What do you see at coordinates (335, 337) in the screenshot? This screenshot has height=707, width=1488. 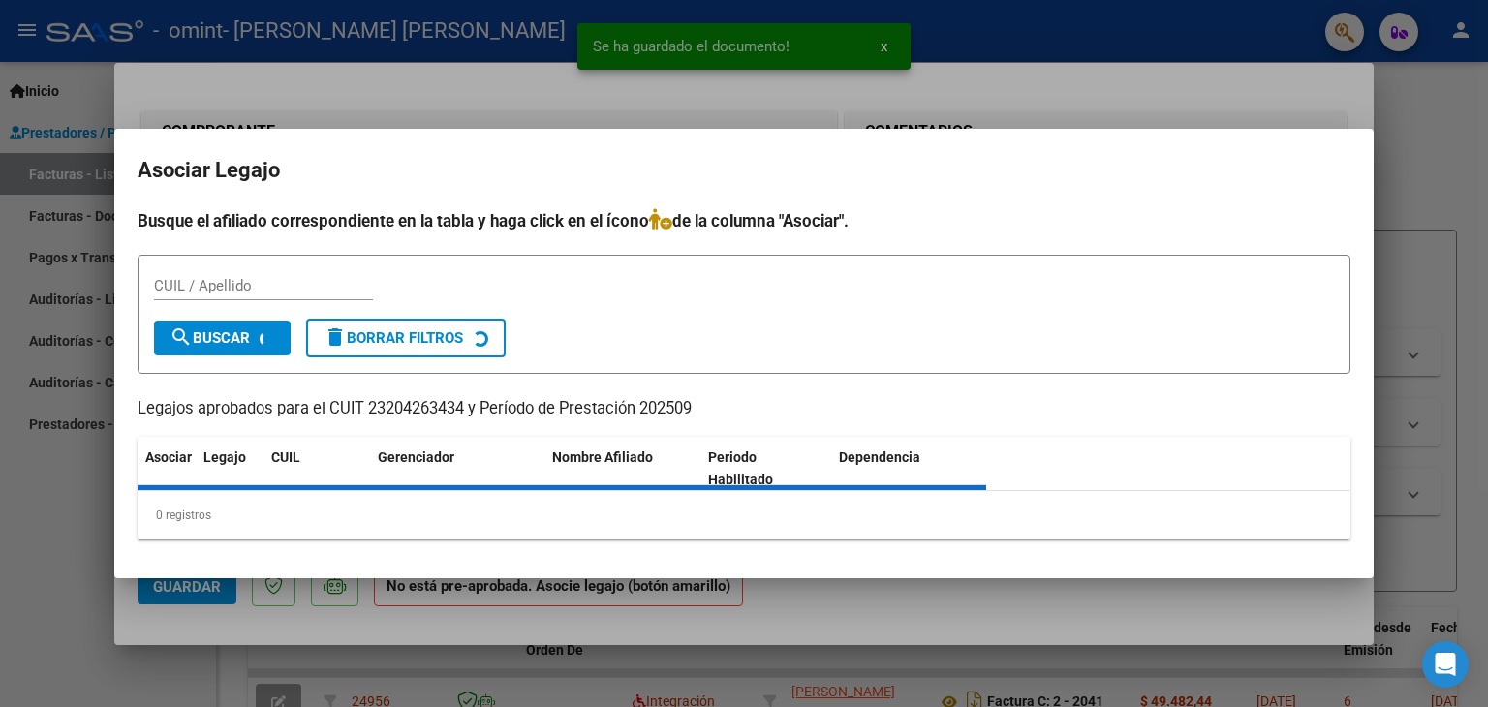 I see `mat-icon: delete` at bounding box center [335, 337].